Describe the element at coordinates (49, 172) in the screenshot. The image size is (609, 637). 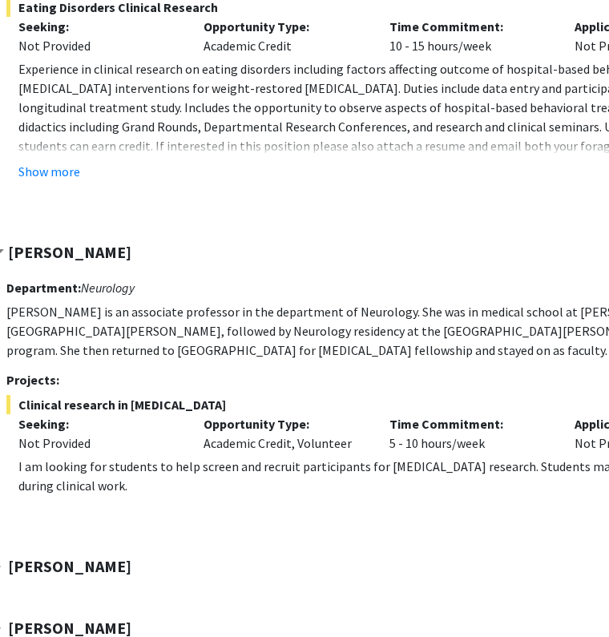
I see `button: Show more` at that location.